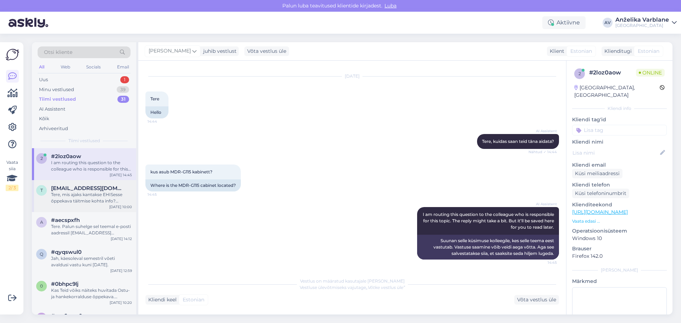  Describe the element at coordinates (41, 67) in the screenshot. I see `div: All` at that location.